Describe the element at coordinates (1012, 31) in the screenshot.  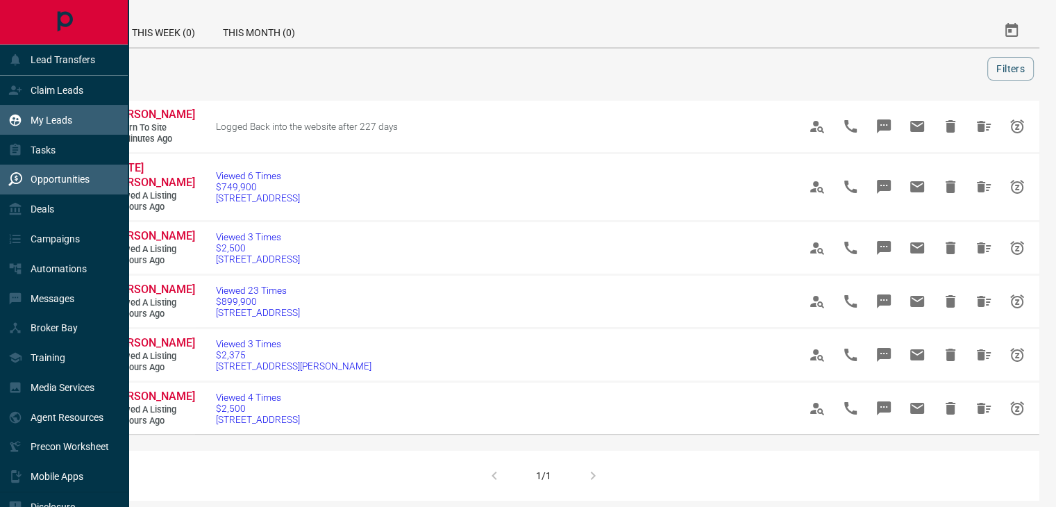
I see `button: Select Date Range` at that location.